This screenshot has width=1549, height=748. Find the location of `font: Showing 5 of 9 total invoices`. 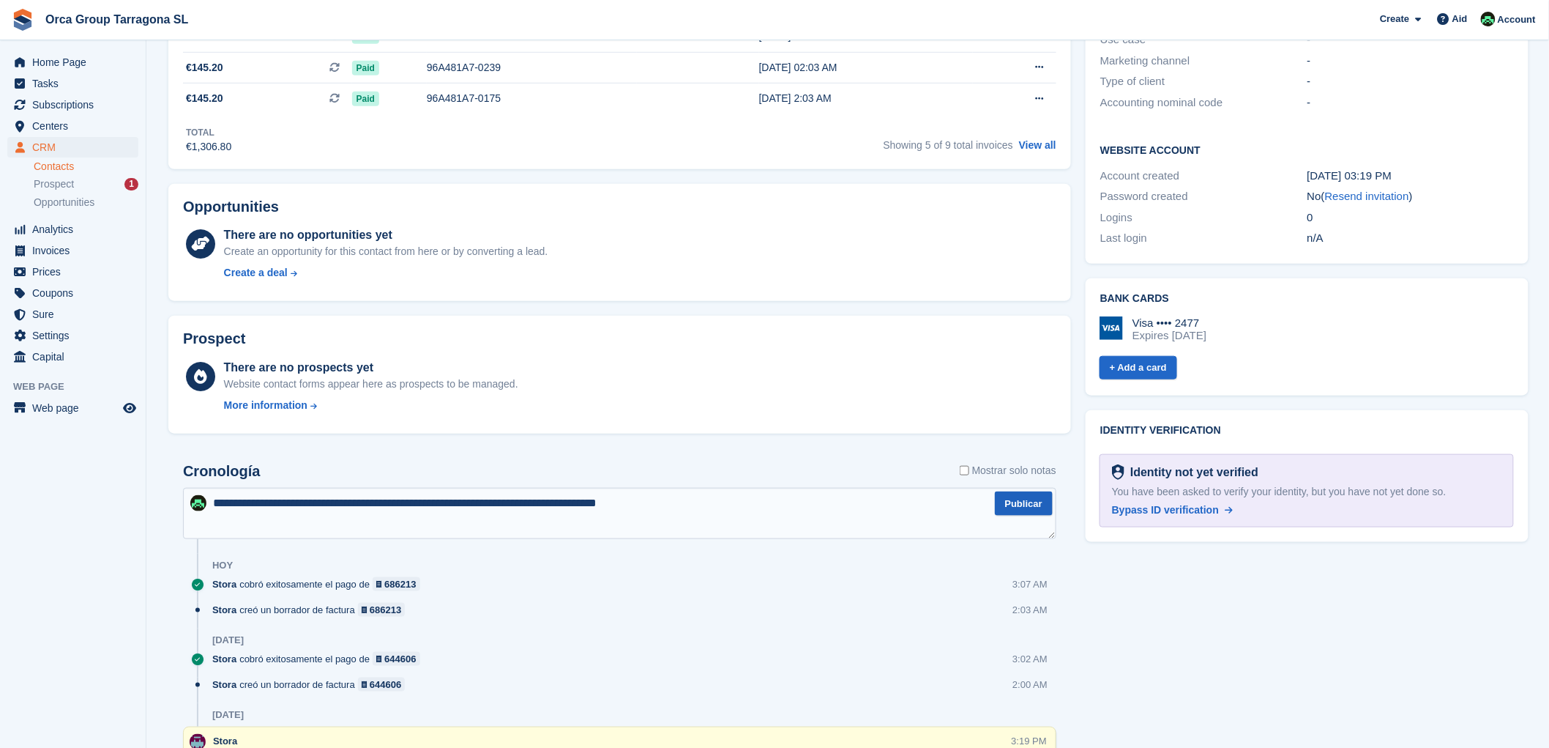

font: Showing 5 of 9 total invoices is located at coordinates (948, 145).